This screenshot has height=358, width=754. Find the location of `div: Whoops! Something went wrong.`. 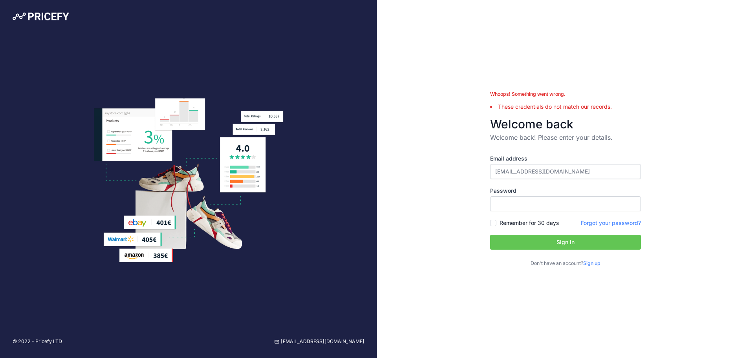

div: Whoops! Something went wrong. is located at coordinates (565, 94).